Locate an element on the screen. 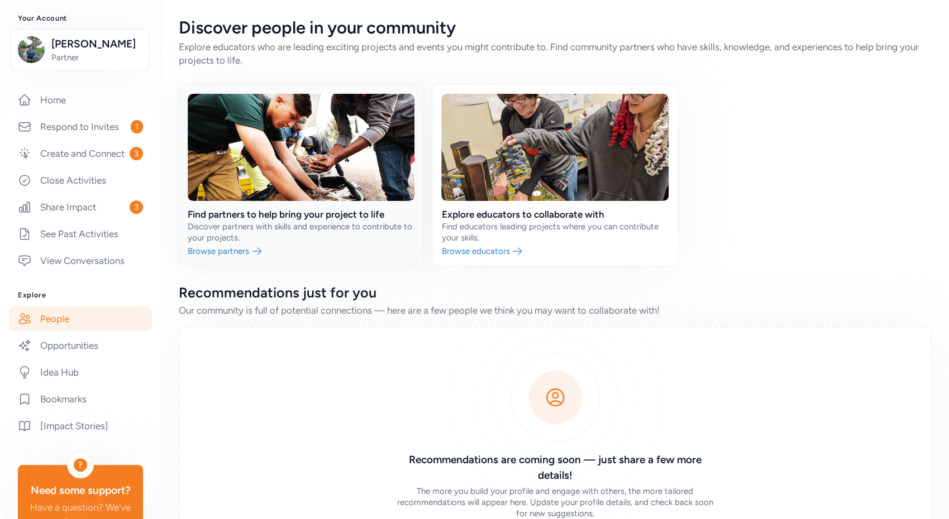 This screenshot has height=519, width=949. div: Our community is full of potential connections — here are a few people we think you may want to c... is located at coordinates (554, 310).